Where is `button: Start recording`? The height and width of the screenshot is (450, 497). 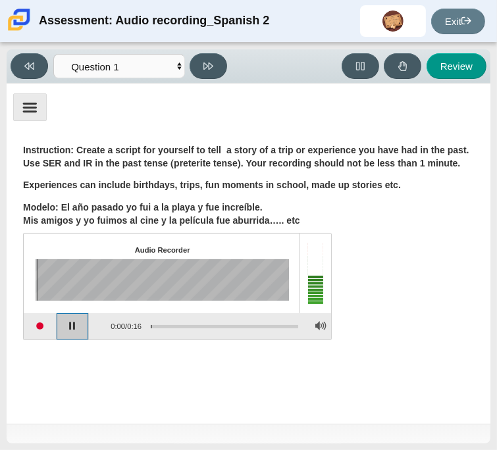
button: Start recording is located at coordinates (40, 327).